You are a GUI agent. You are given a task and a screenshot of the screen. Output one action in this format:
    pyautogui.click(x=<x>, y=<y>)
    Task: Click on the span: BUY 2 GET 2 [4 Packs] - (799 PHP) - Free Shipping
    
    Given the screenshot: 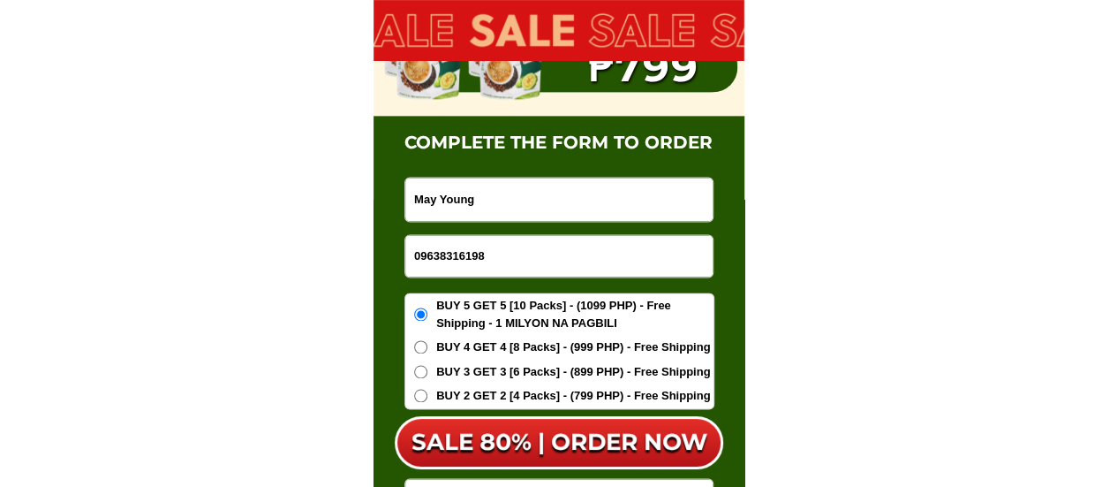 What is the action you would take?
    pyautogui.click(x=573, y=396)
    